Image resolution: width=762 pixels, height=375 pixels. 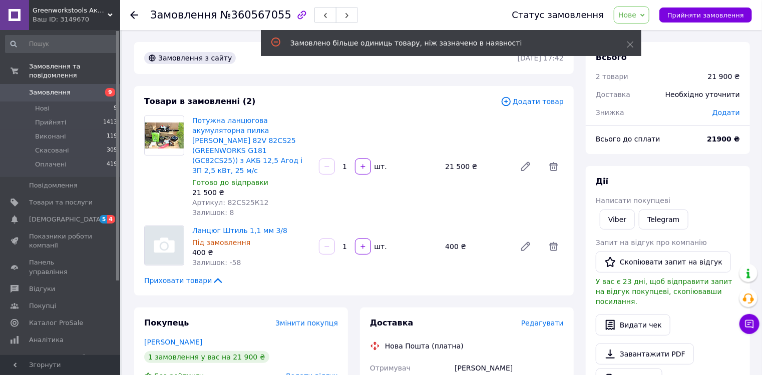 I want to click on div: 1 замовлення у вас на 21 900 ₴, so click(x=207, y=357).